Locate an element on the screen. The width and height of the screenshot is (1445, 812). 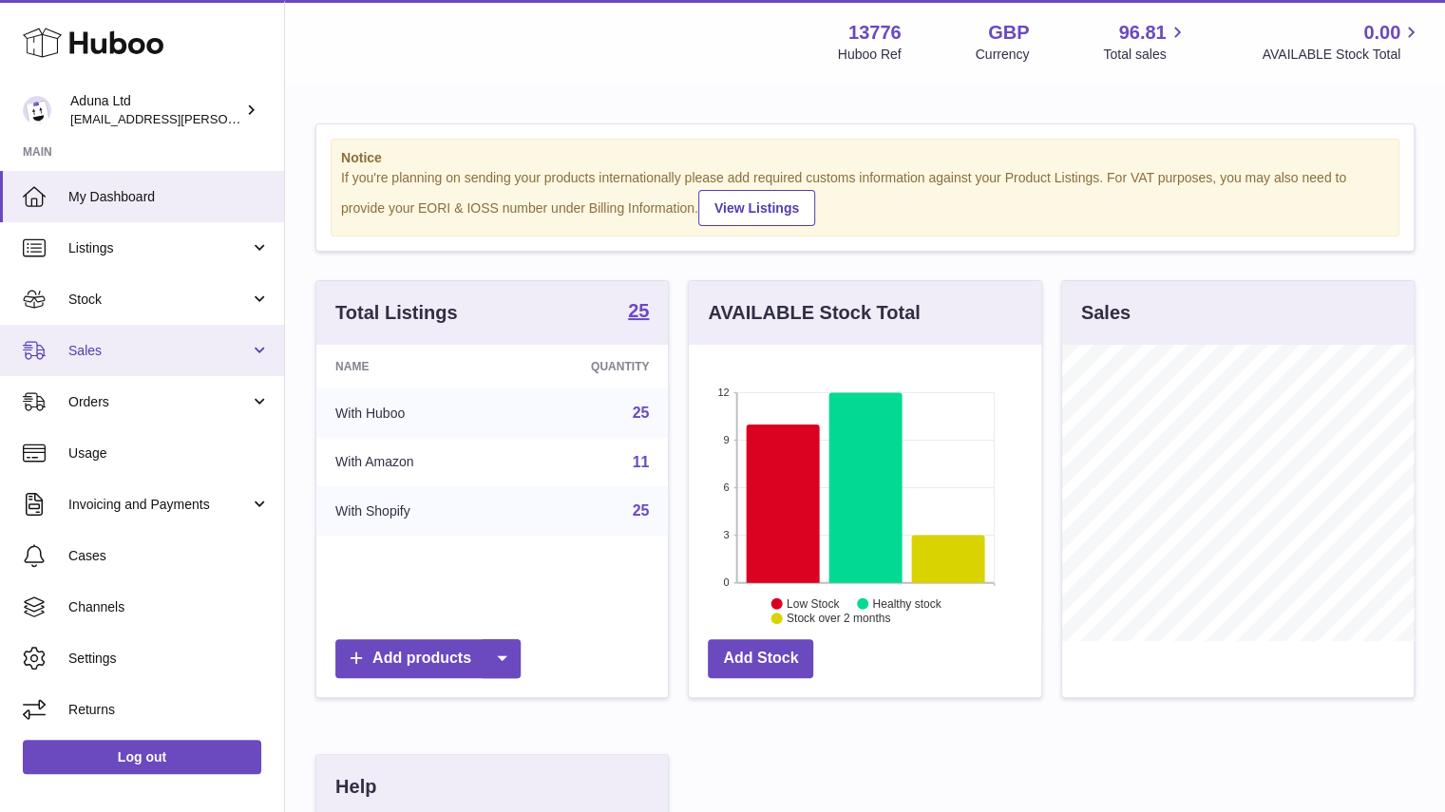
text: 6 is located at coordinates (727, 487).